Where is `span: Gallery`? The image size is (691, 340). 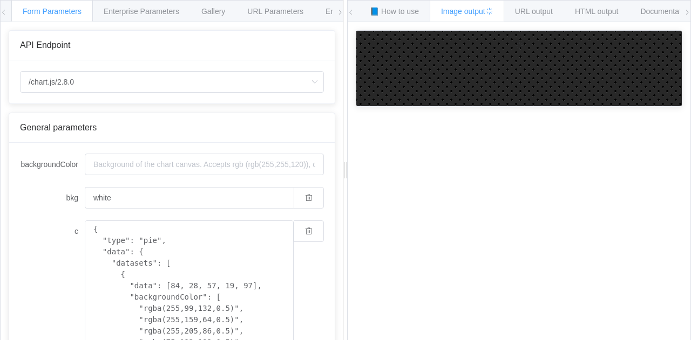
span: Gallery is located at coordinates (213, 11).